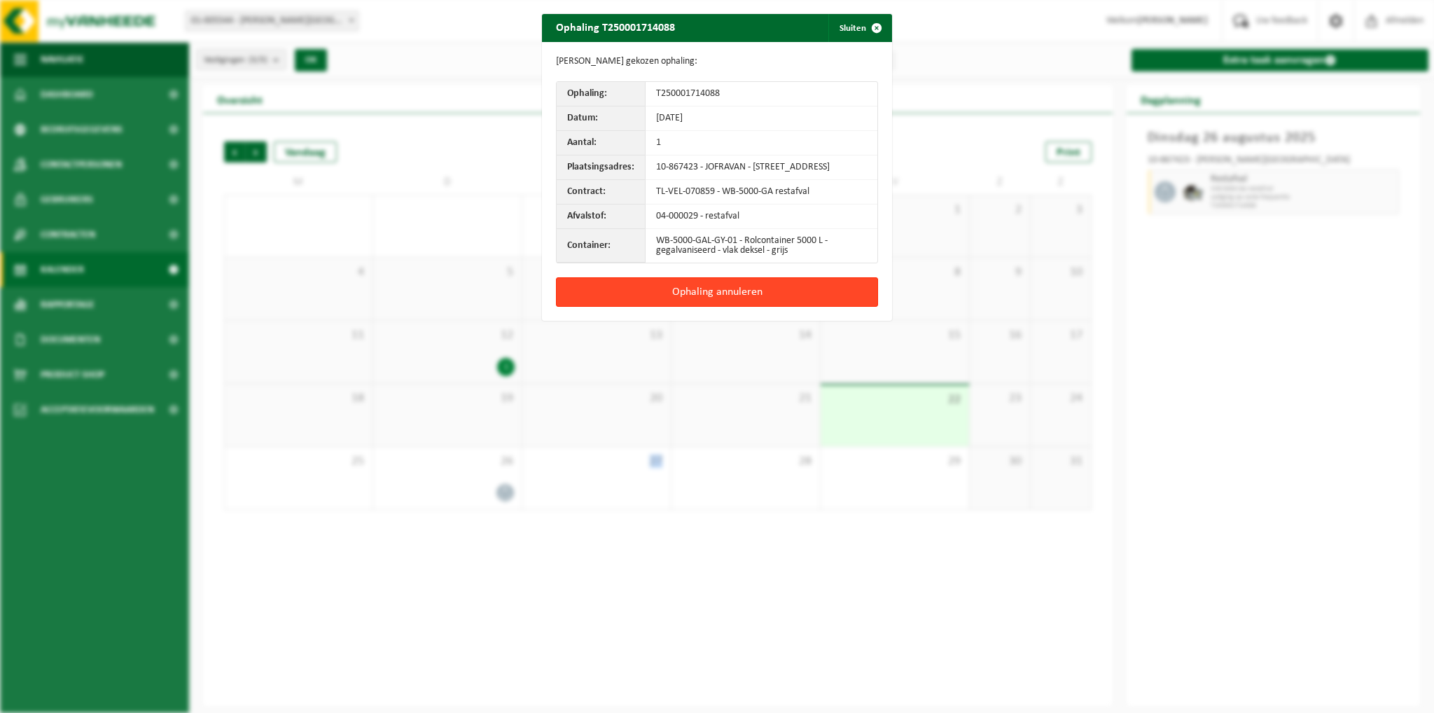 The width and height of the screenshot is (1434, 713). I want to click on td: WB-5000-GAL-GY-01 - Rolcontainer 5000 L - gegalvaniseerd - vlak deksel - grijs, so click(761, 246).